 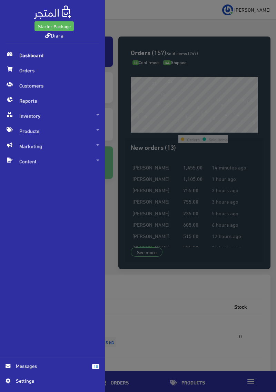 What do you see at coordinates (52, 131) in the screenshot?
I see `span: Products` at bounding box center [52, 131].